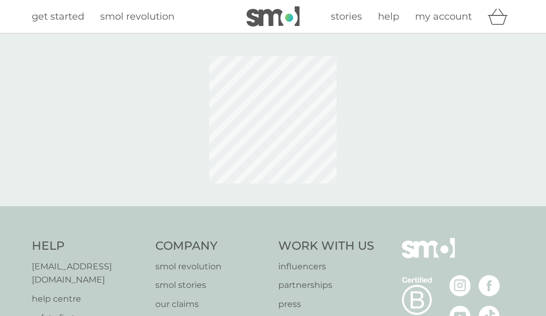 The height and width of the screenshot is (316, 546). Describe the element at coordinates (88, 246) in the screenshot. I see `h4: Help` at that location.